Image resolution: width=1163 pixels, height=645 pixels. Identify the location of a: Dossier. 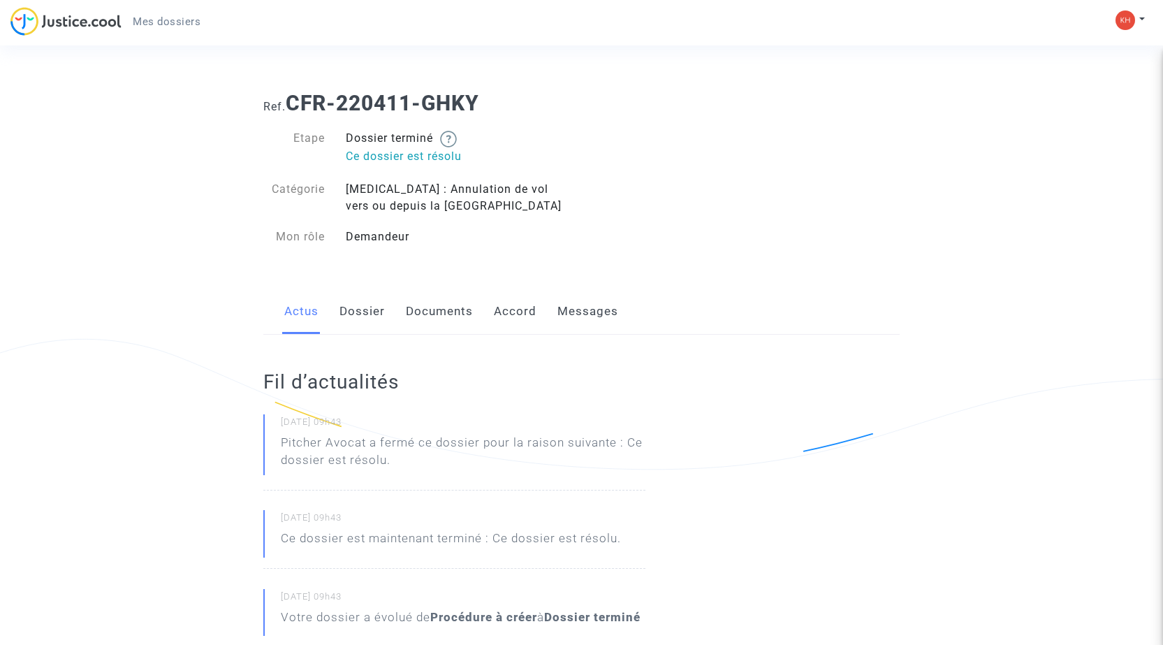
(362, 312).